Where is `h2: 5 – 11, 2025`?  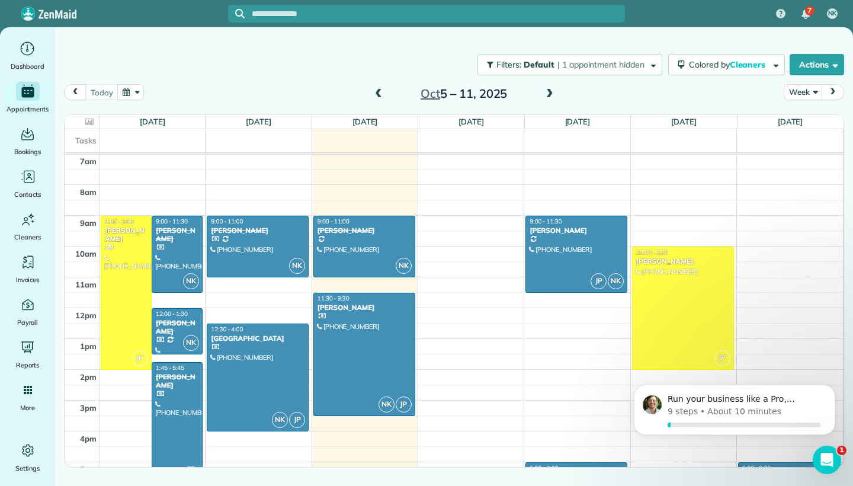 h2: 5 – 11, 2025 is located at coordinates (464, 94).